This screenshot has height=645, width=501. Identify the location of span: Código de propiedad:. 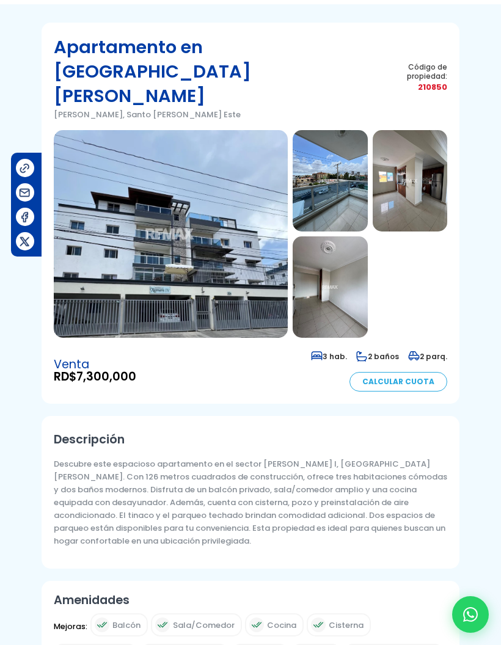
(420, 72).